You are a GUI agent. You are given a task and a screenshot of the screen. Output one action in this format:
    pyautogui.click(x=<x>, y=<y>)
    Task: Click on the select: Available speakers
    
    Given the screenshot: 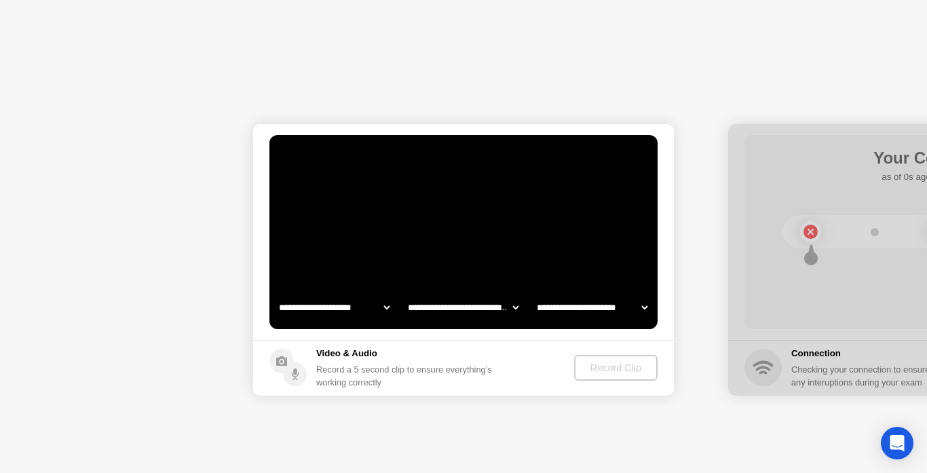 What is the action you would take?
    pyautogui.click(x=463, y=307)
    